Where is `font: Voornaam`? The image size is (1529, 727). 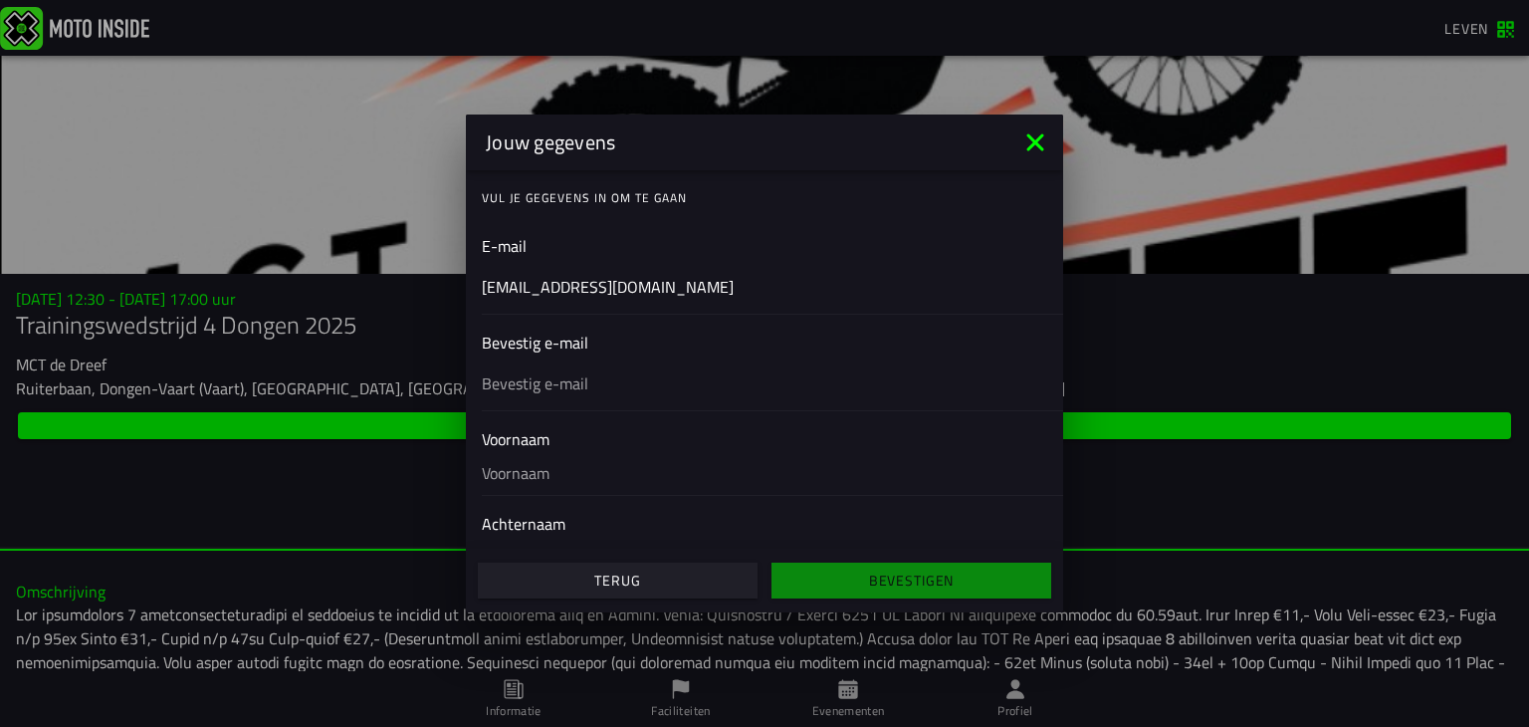
font: Voornaam is located at coordinates (516, 439).